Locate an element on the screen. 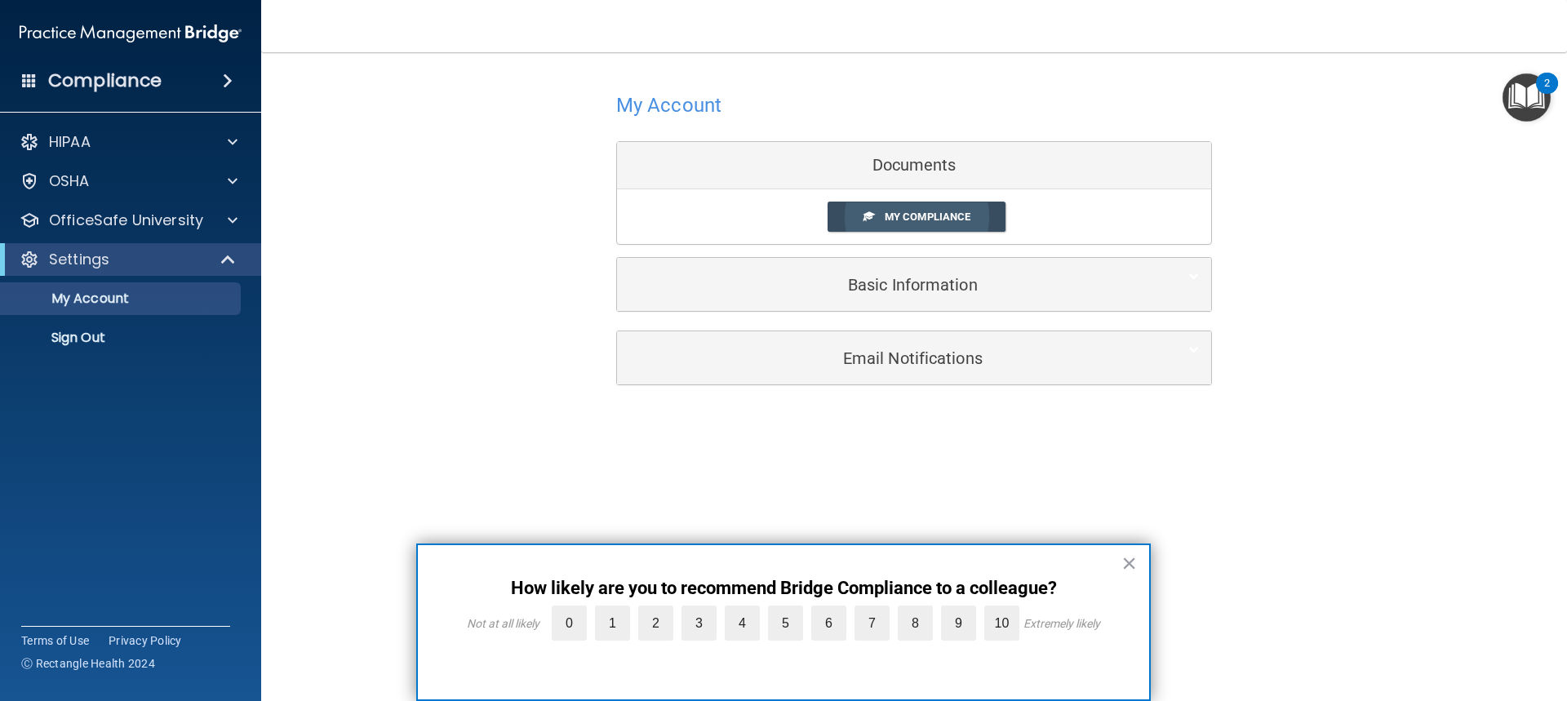 Image resolution: width=1567 pixels, height=701 pixels. span: Ⓒ Rectangle Health 2024 is located at coordinates (88, 663).